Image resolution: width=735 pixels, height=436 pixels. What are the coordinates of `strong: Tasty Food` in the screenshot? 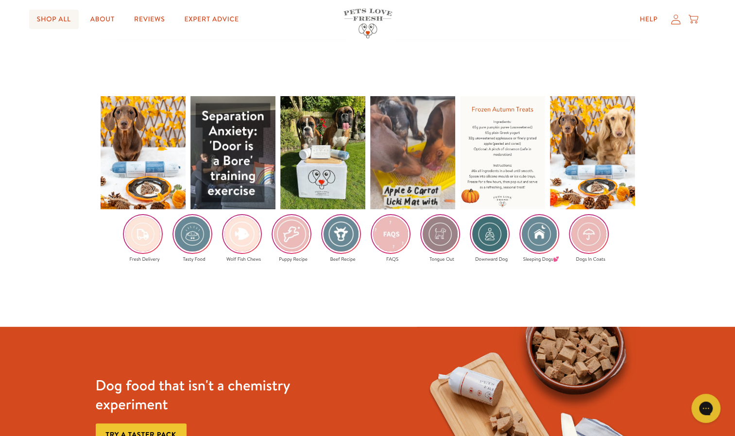 It's located at (194, 259).